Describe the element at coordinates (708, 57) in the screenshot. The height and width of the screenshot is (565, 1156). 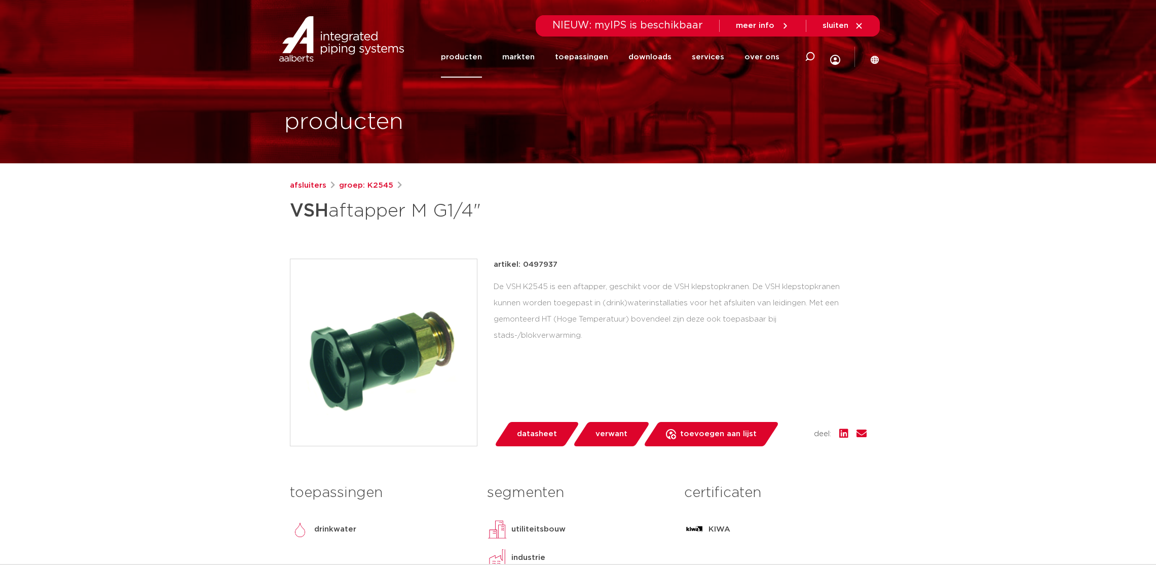
I see `a: services` at that location.